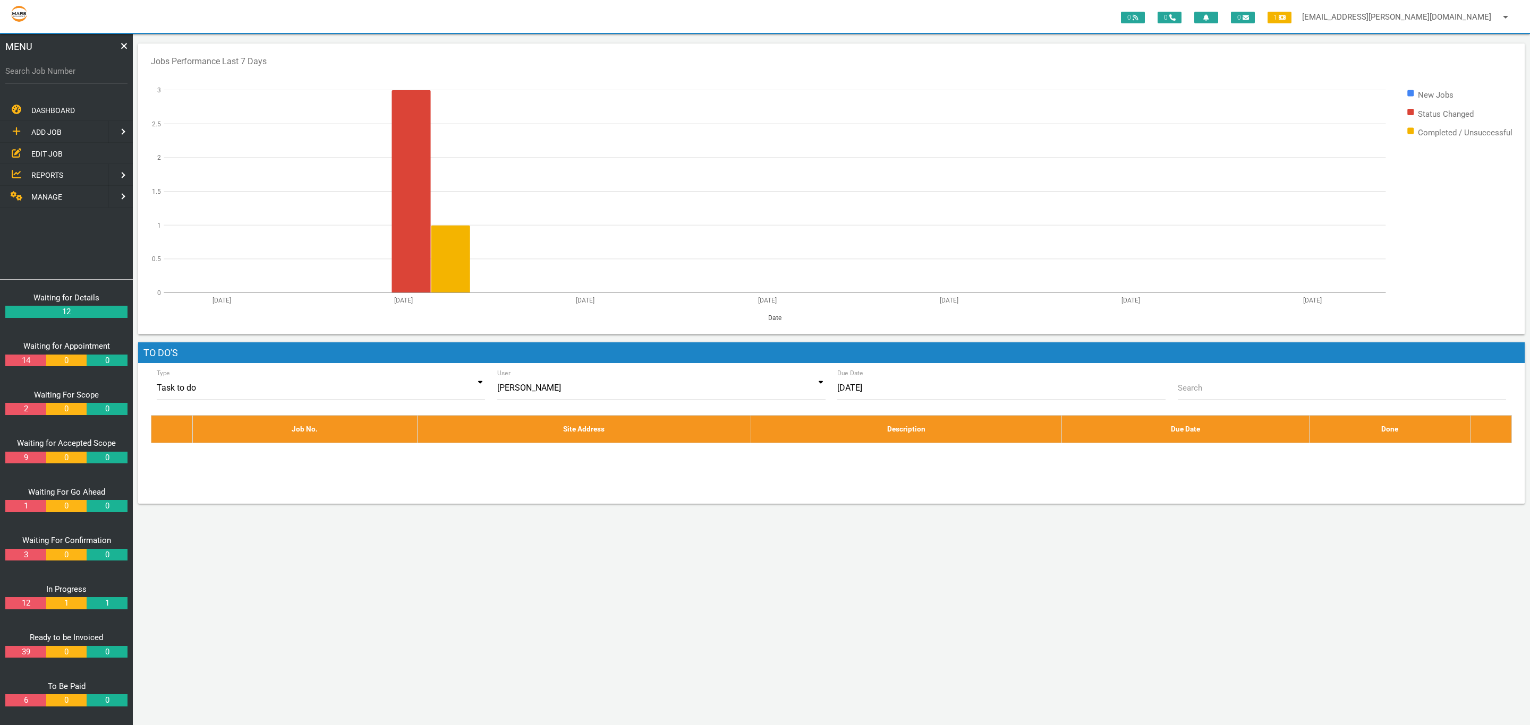 The width and height of the screenshot is (1530, 725). Describe the element at coordinates (159, 293) in the screenshot. I see `text: 0` at that location.